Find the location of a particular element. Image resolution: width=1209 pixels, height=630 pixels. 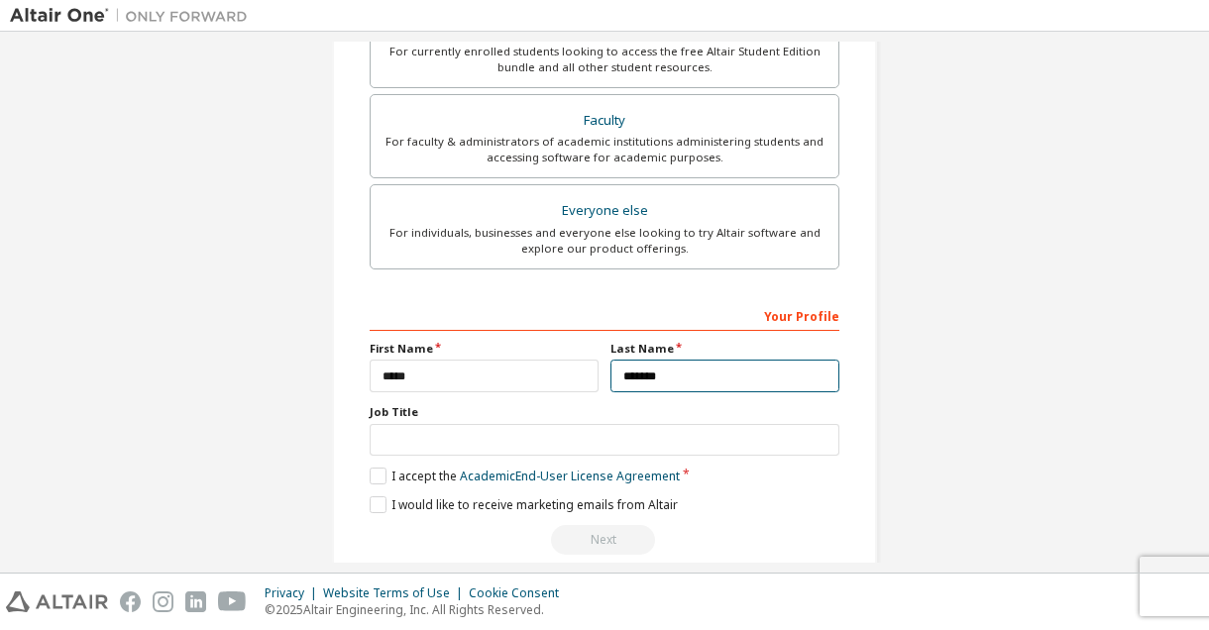

label: I would like to receive marketing emails from Altair is located at coordinates (523, 504).